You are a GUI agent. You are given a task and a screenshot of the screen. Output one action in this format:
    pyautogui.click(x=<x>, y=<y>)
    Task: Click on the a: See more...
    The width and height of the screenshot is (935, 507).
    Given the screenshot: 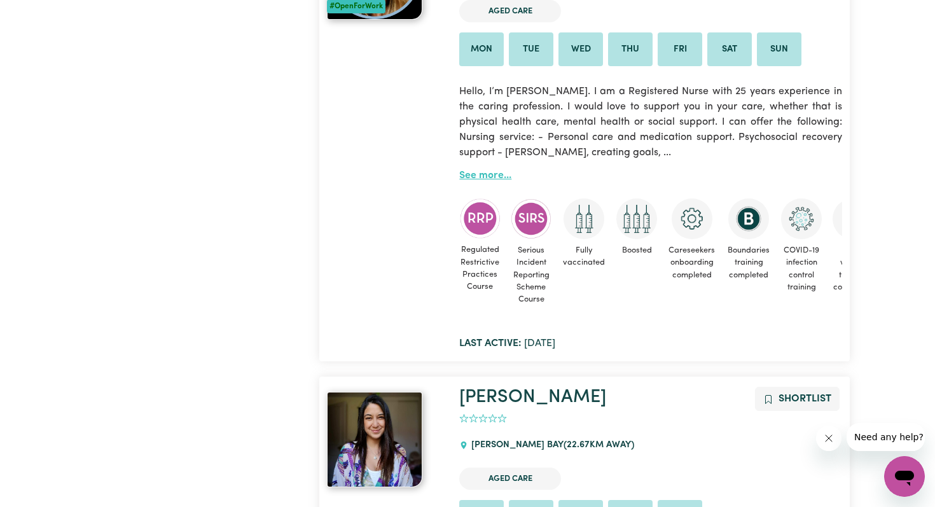 What is the action you would take?
    pyautogui.click(x=485, y=176)
    